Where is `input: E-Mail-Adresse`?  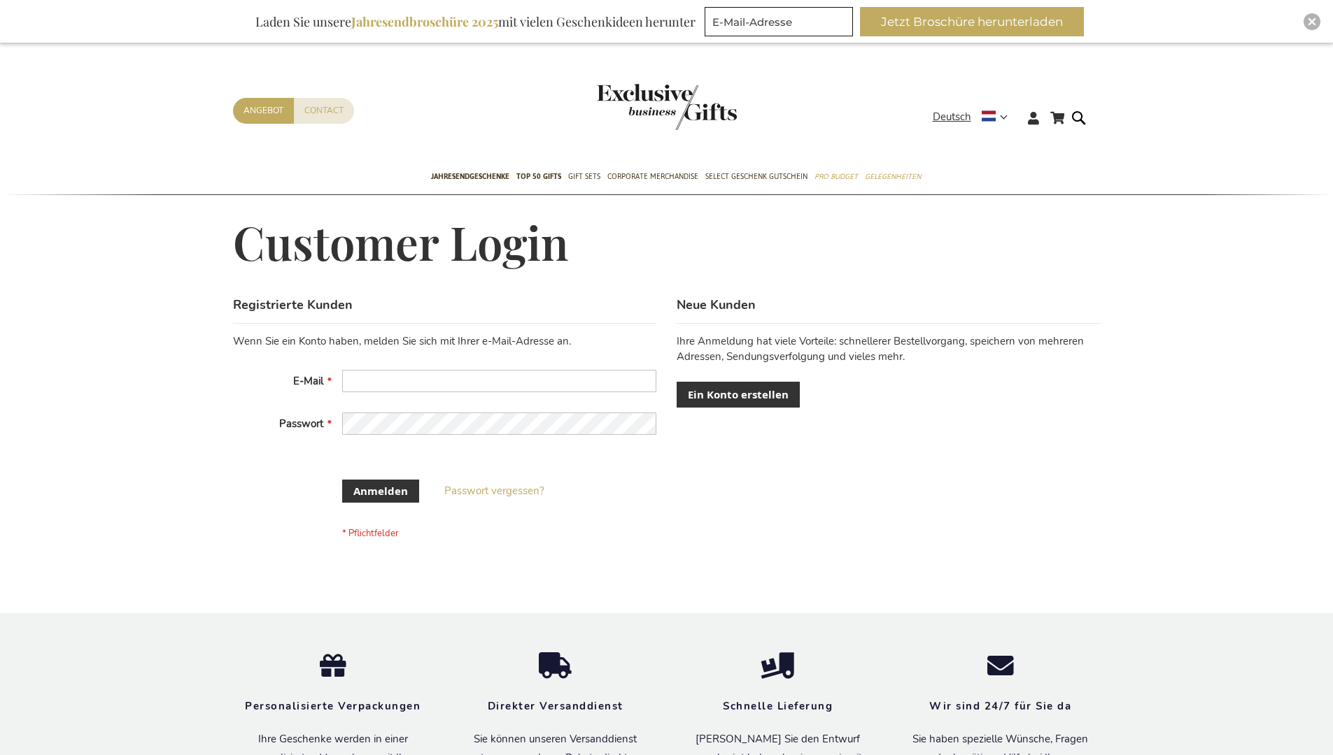 input: E-Mail-Adresse is located at coordinates (779, 22).